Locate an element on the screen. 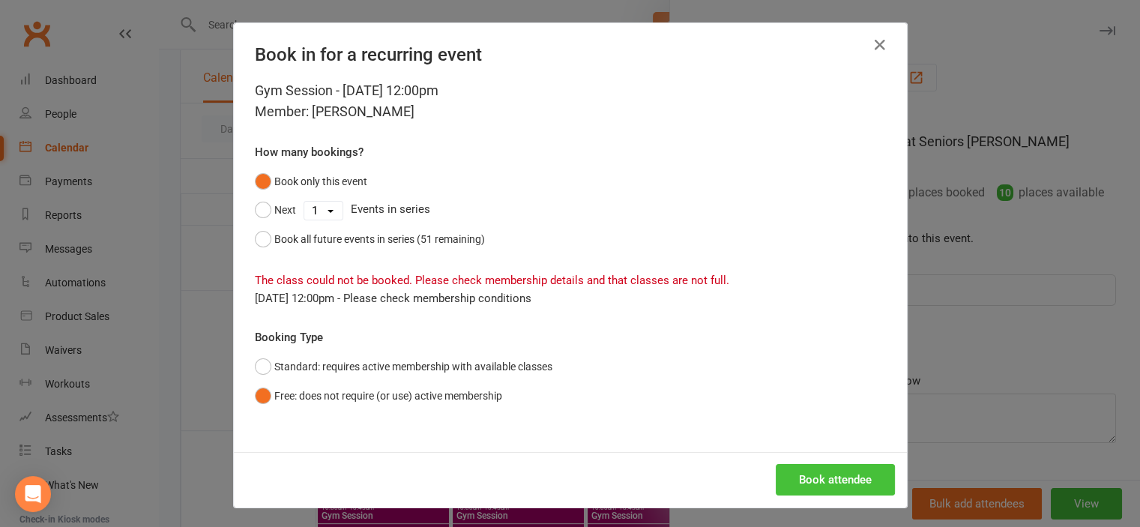  label: Booking Type is located at coordinates (289, 337).